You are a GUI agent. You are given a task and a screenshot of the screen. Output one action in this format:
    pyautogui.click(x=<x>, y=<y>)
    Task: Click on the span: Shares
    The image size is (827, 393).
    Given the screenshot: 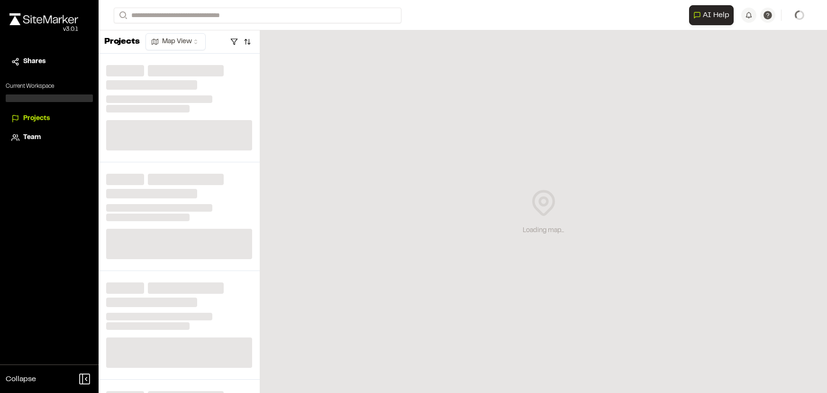 What is the action you would take?
    pyautogui.click(x=34, y=62)
    